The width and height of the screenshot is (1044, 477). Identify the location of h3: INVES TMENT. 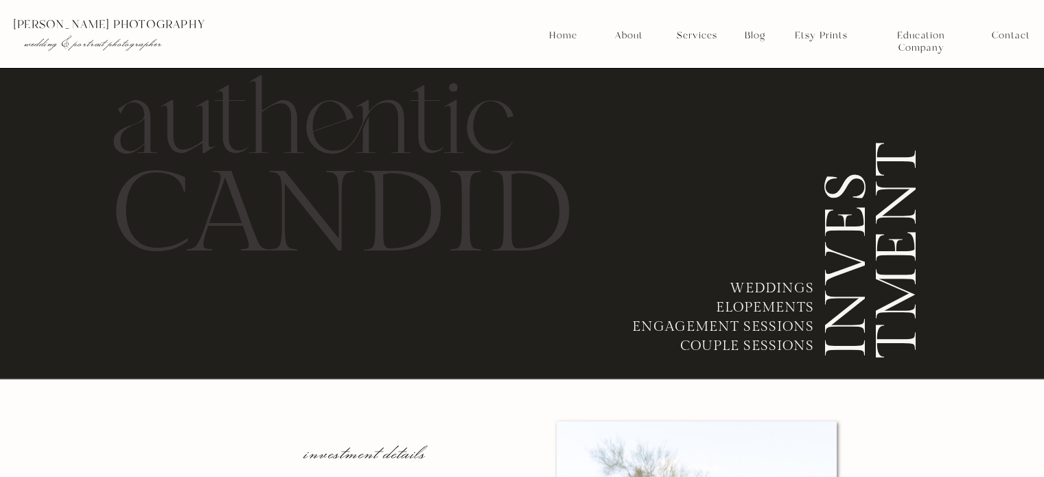
(873, 218).